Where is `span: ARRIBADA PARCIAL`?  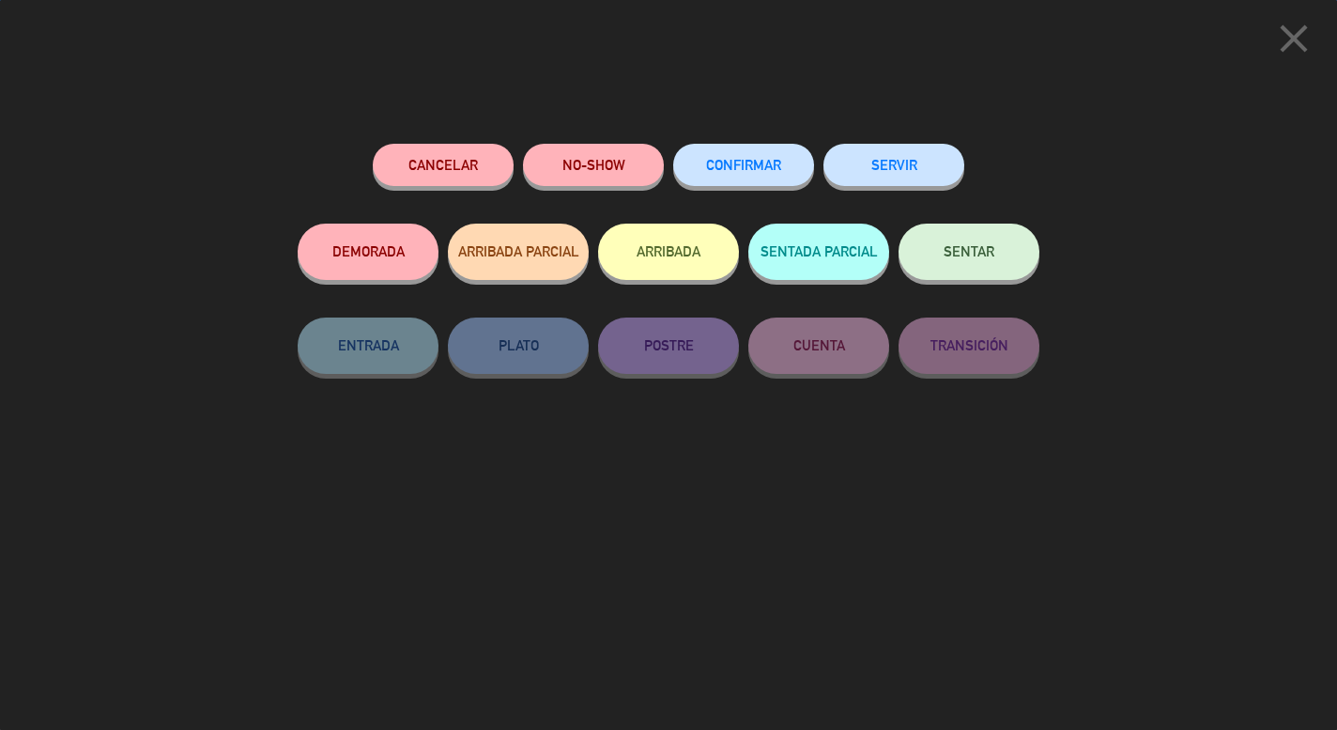 span: ARRIBADA PARCIAL is located at coordinates (518, 251).